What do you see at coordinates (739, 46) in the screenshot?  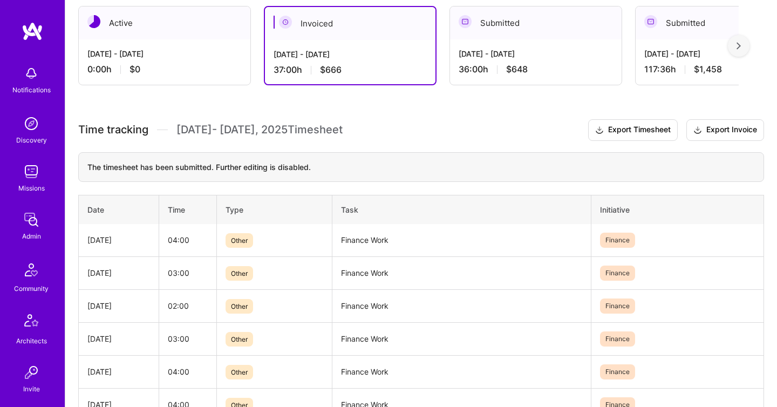 I see `img: right` at bounding box center [739, 46].